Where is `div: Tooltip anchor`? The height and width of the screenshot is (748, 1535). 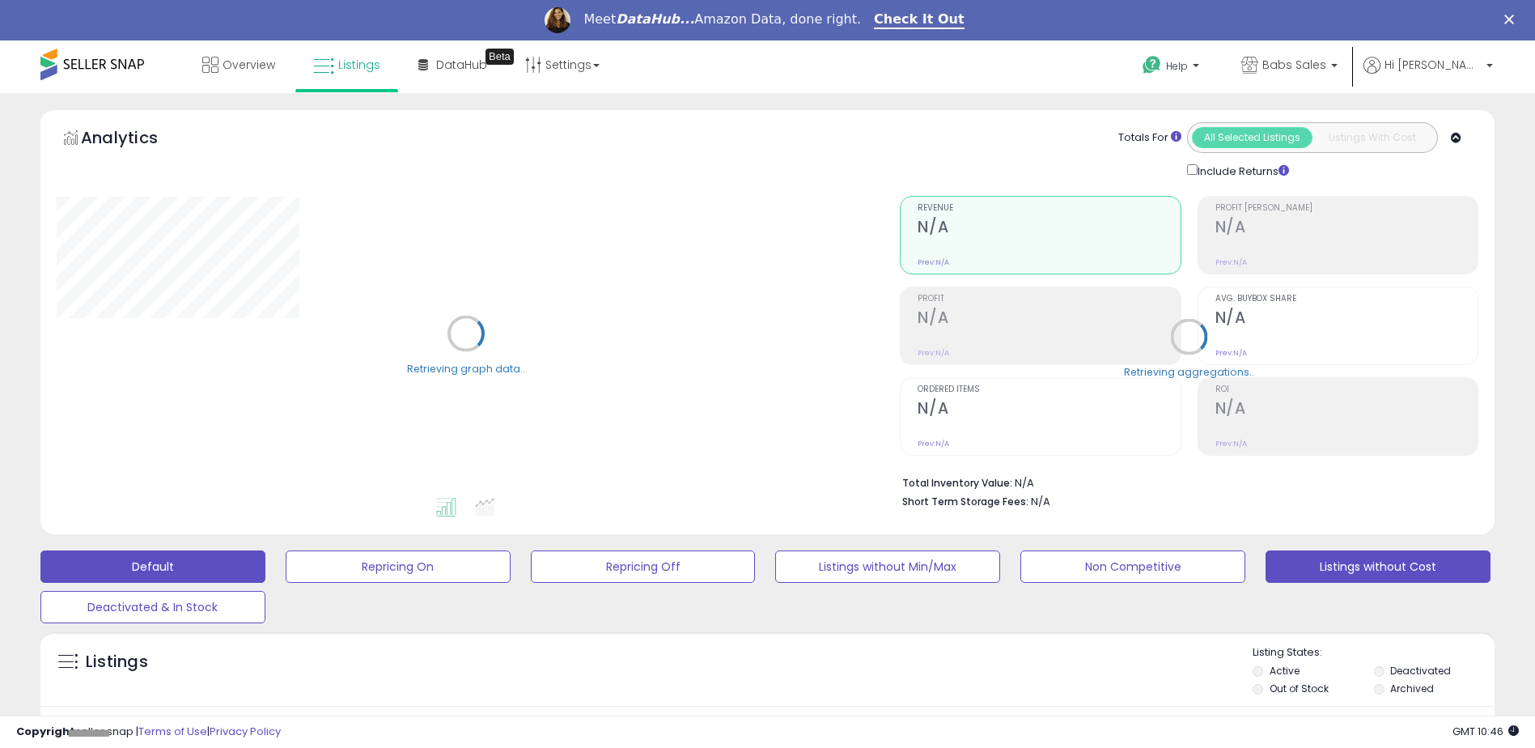
div: Tooltip anchor is located at coordinates (499, 57).